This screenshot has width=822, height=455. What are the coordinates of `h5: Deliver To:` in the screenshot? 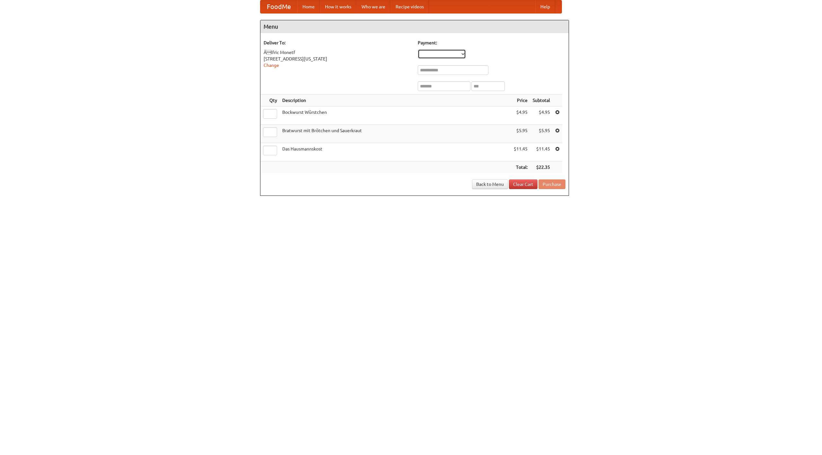 It's located at (338, 43).